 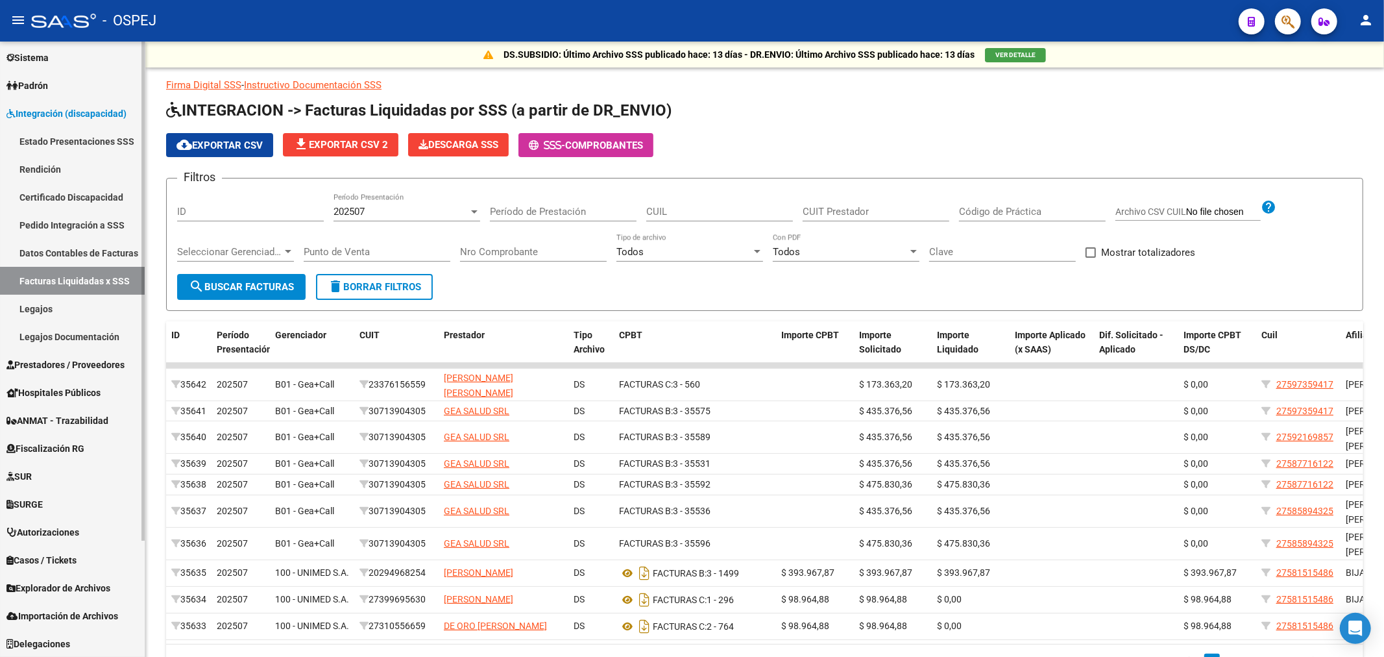 What do you see at coordinates (189, 411) in the screenshot?
I see `div: 35641` at bounding box center [189, 411].